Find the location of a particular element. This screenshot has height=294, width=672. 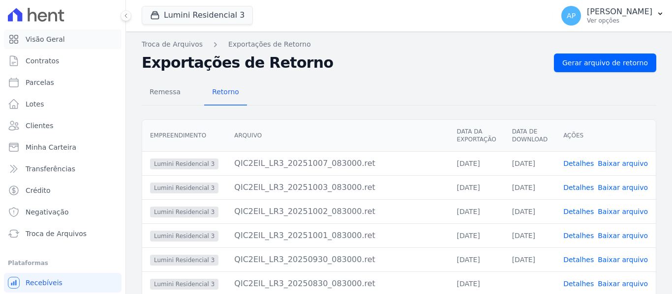

a: Transferências is located at coordinates (62, 169).